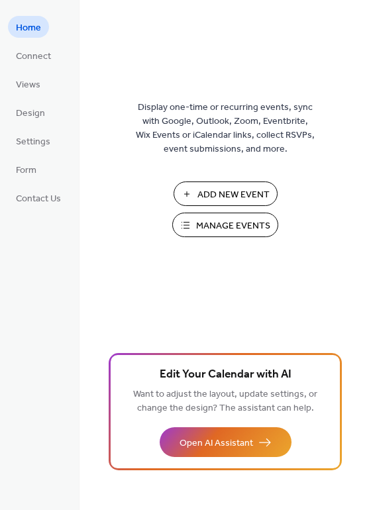 The width and height of the screenshot is (371, 510). I want to click on span: Edit Your Calendar with AI, so click(225, 375).